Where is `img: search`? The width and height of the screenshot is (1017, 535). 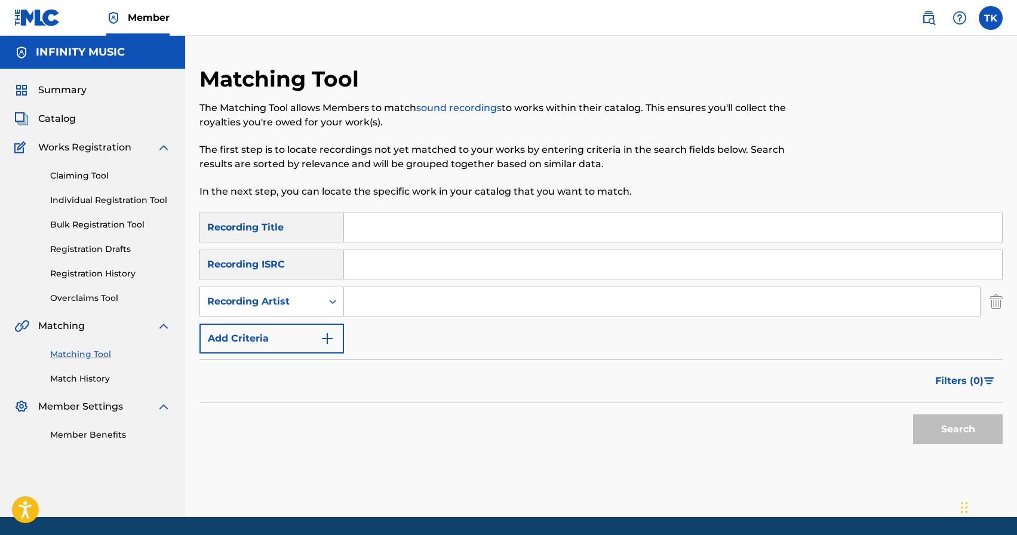
img: search is located at coordinates (929, 18).